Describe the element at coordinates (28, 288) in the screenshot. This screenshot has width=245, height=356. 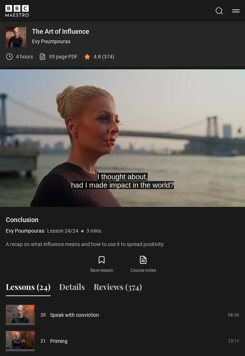
I see `button: Lessons (24)` at that location.